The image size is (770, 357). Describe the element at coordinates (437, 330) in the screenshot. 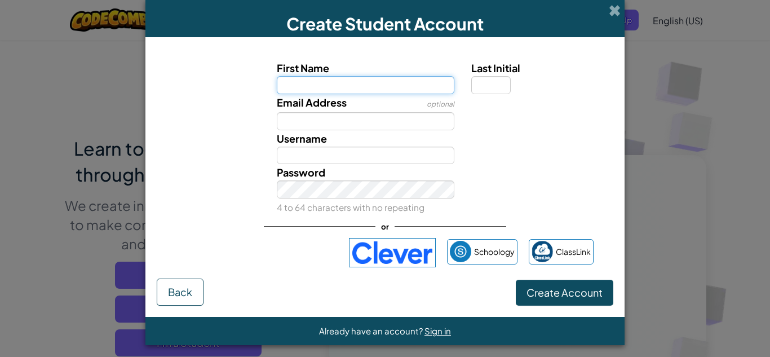

I see `a: Sign in` at that location.